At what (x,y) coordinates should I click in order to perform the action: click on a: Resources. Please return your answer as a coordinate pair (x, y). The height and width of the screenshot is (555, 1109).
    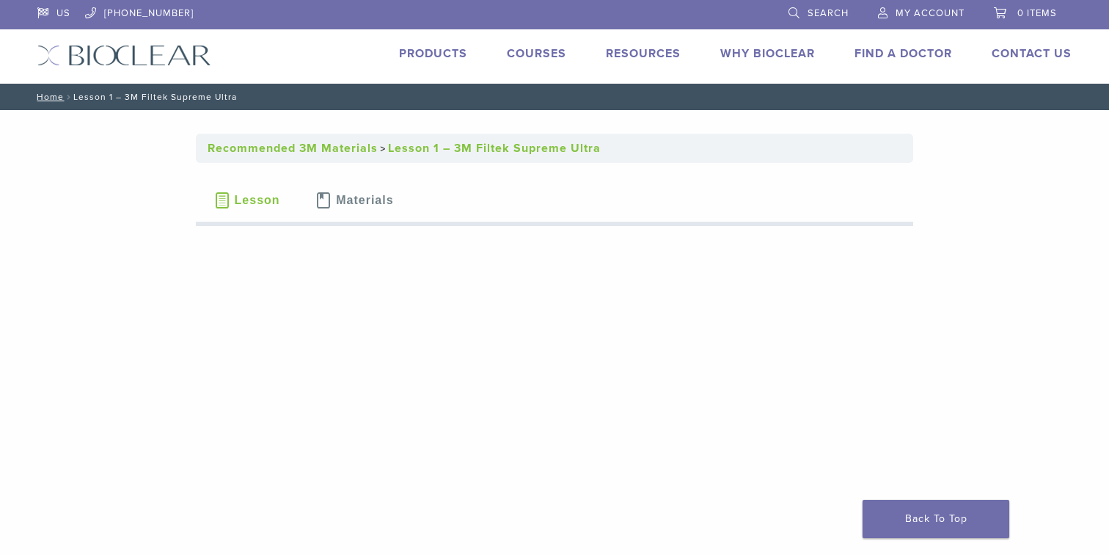
    Looking at the image, I should click on (643, 54).